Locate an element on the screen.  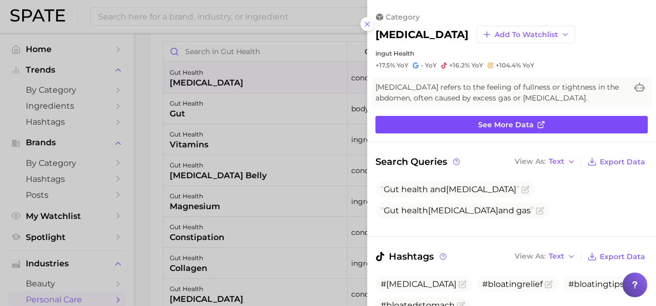
span: #bloatingrelief is located at coordinates (512, 284).